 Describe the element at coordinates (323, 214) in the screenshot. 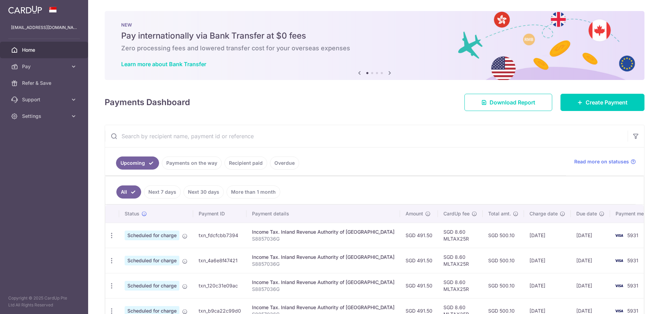

I see `th: Payment details` at that location.